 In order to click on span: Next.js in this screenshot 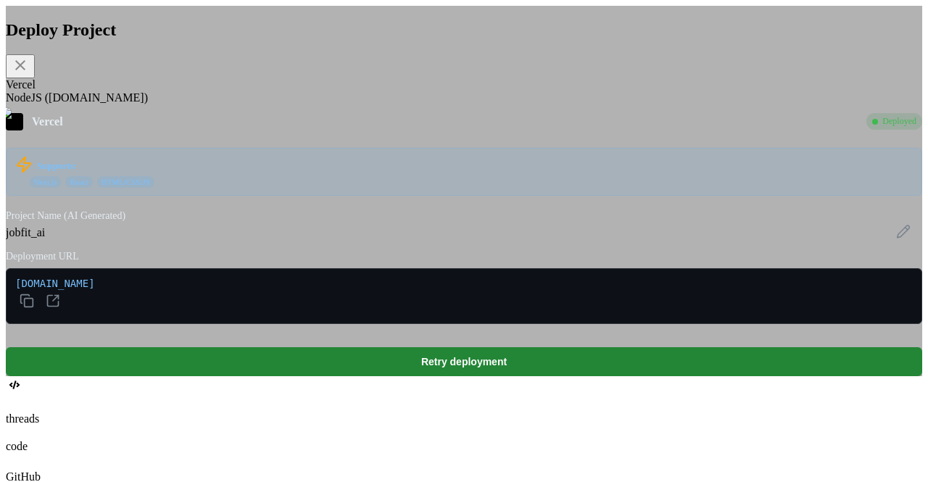, I will do `click(45, 182)`.